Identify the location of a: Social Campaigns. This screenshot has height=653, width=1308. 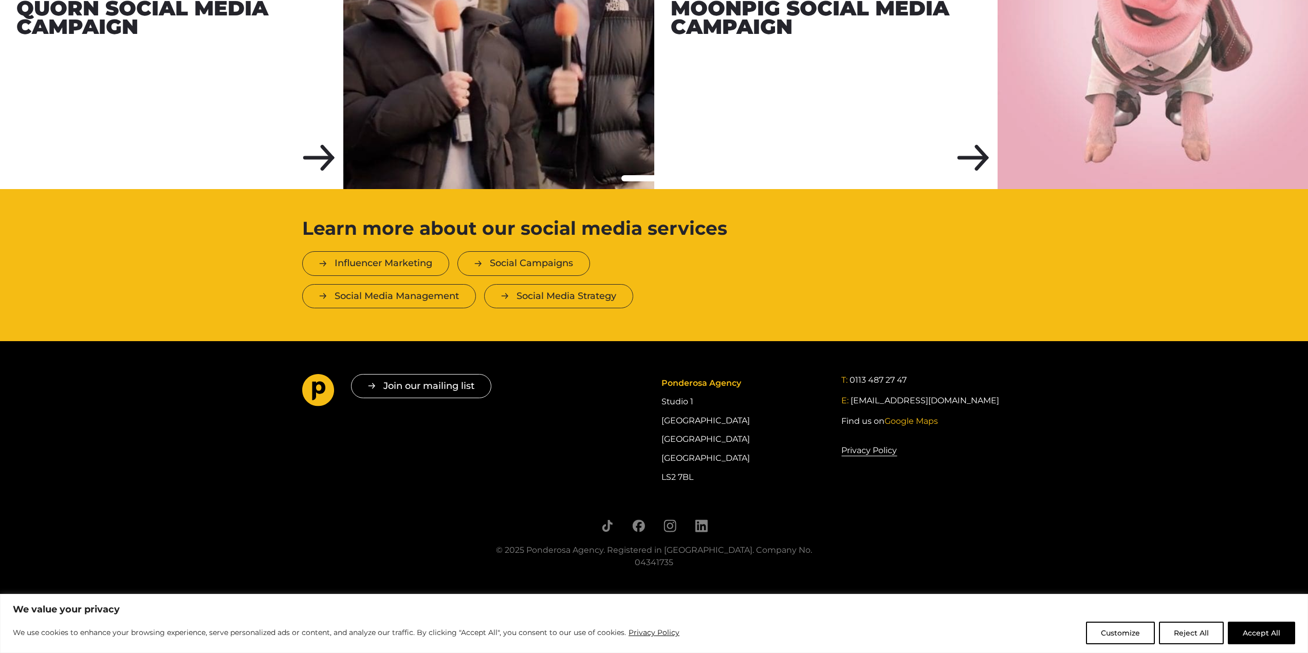
(524, 263).